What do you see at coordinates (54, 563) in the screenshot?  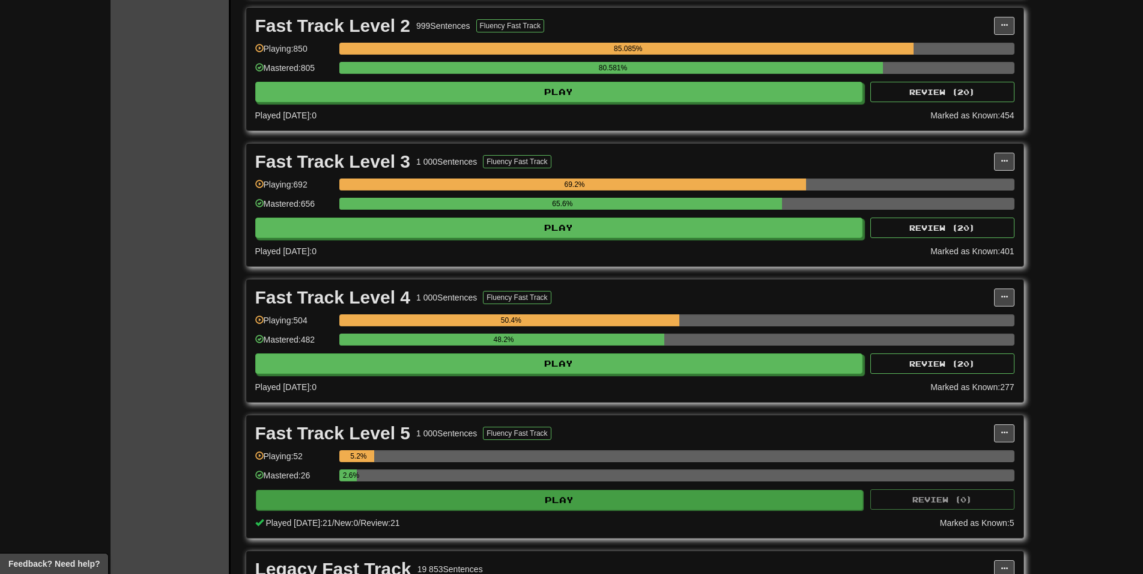 I see `span: Open feedback widget` at bounding box center [54, 563].